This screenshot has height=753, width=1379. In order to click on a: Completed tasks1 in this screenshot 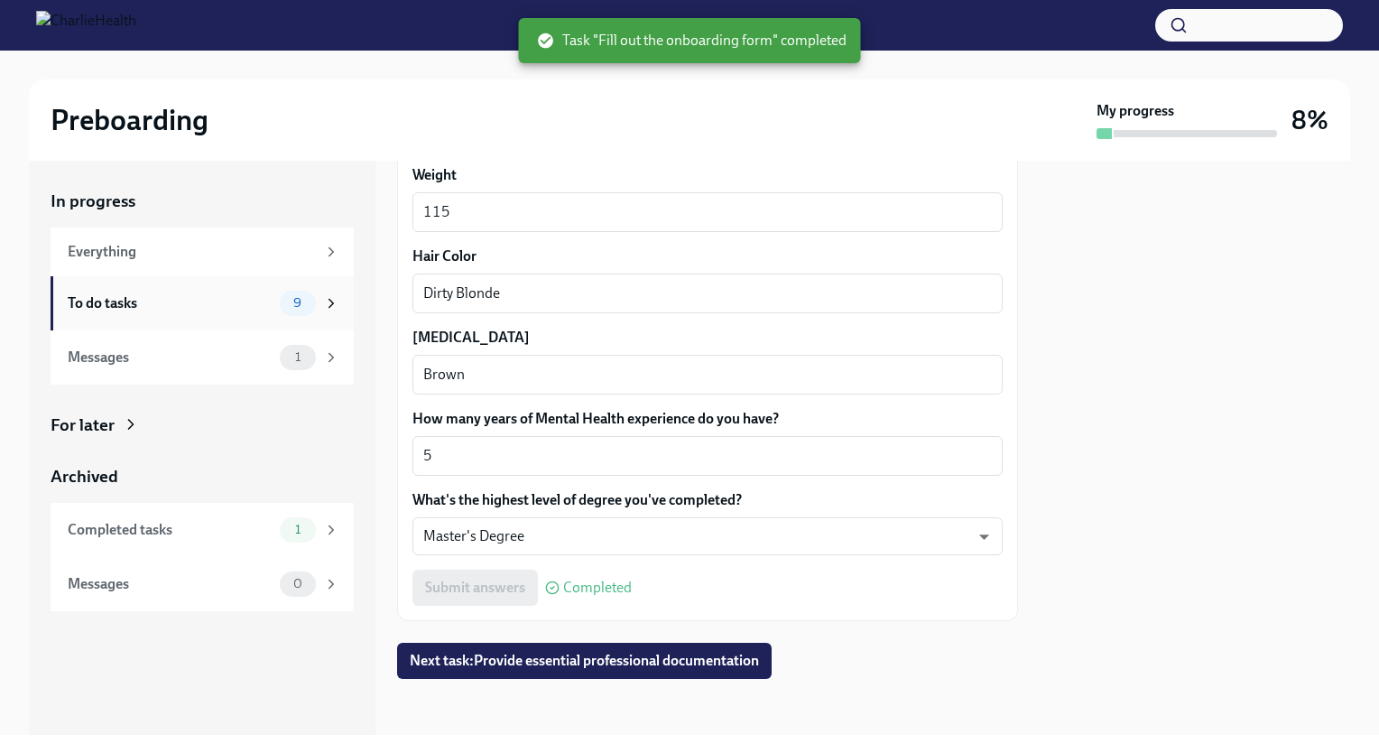, I will do `click(202, 530)`.